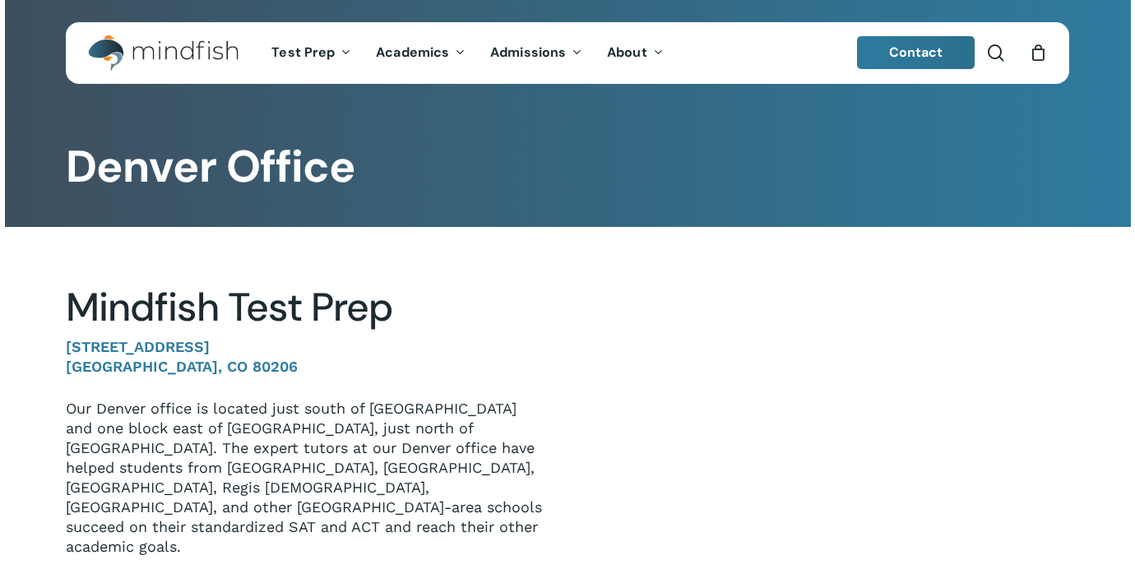 The width and height of the screenshot is (1135, 569). What do you see at coordinates (303, 52) in the screenshot?
I see `span: Test Prep` at bounding box center [303, 52].